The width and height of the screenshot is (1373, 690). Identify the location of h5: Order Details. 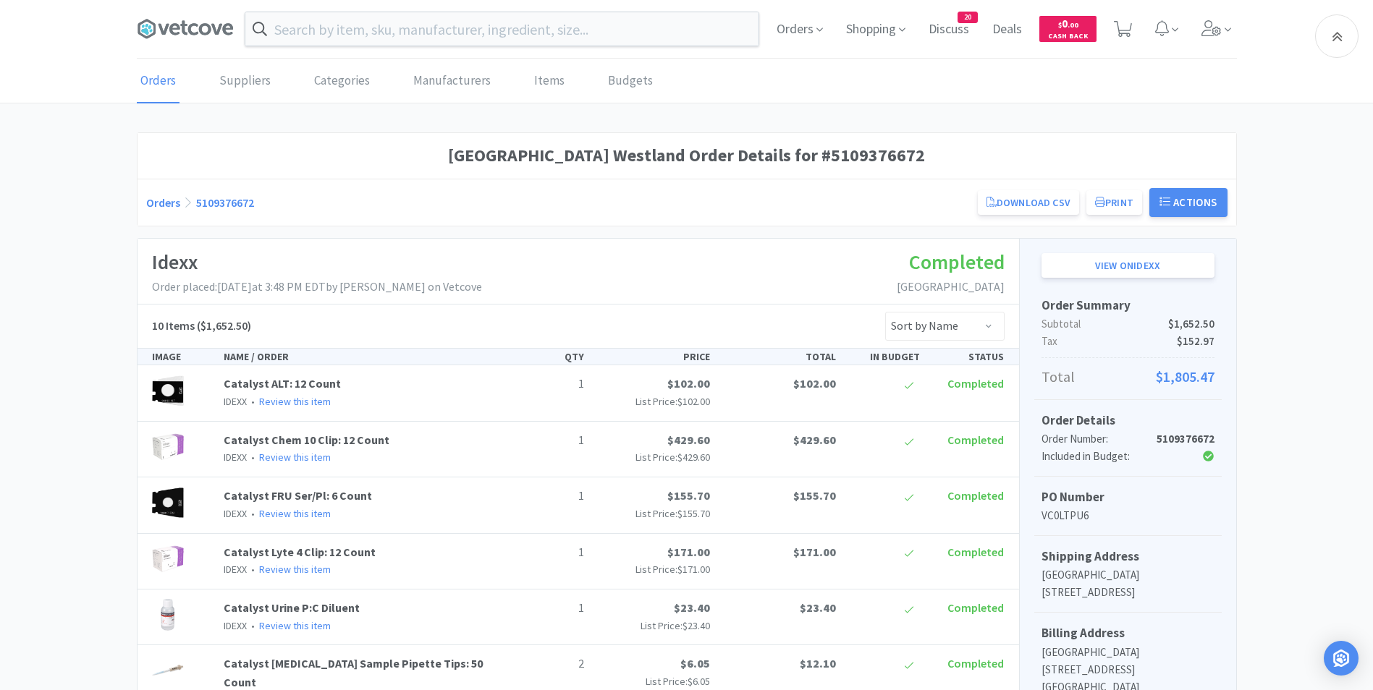
(1128, 421).